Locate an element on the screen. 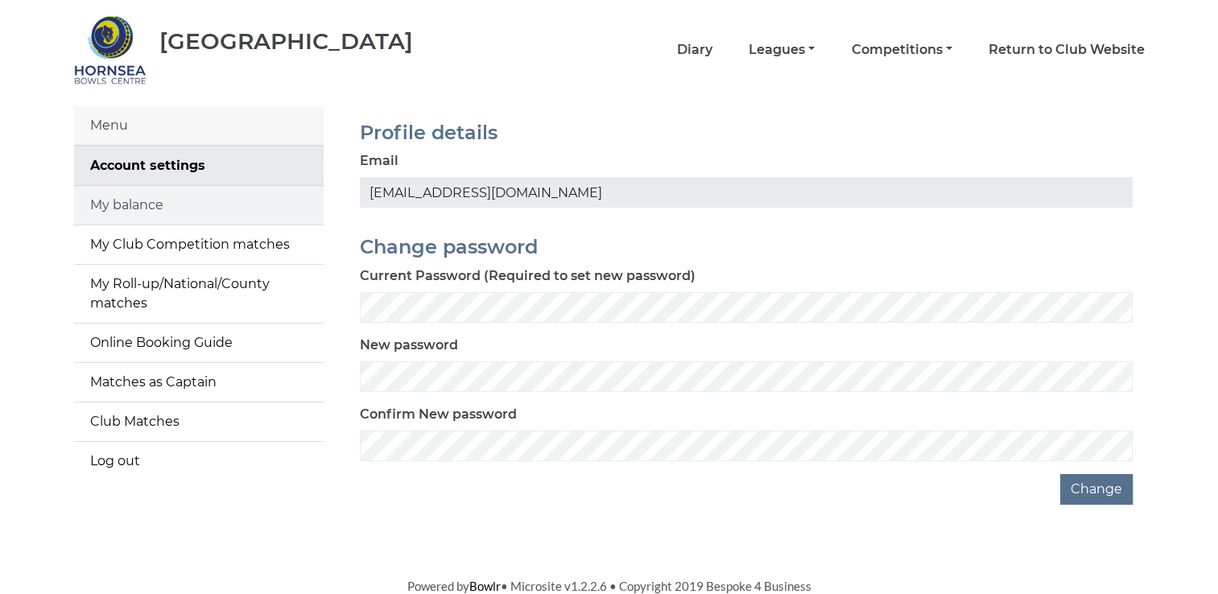 The image size is (1218, 594). label: Email is located at coordinates (379, 161).